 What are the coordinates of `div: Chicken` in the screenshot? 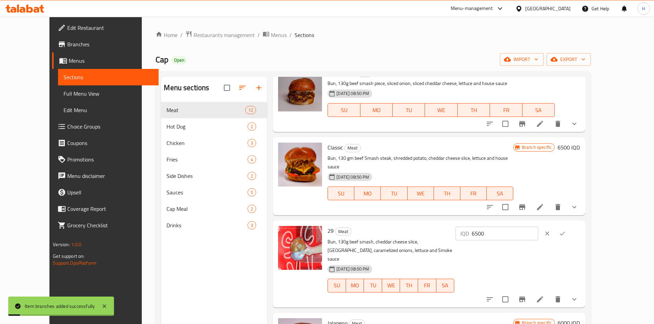 It's located at (207, 143).